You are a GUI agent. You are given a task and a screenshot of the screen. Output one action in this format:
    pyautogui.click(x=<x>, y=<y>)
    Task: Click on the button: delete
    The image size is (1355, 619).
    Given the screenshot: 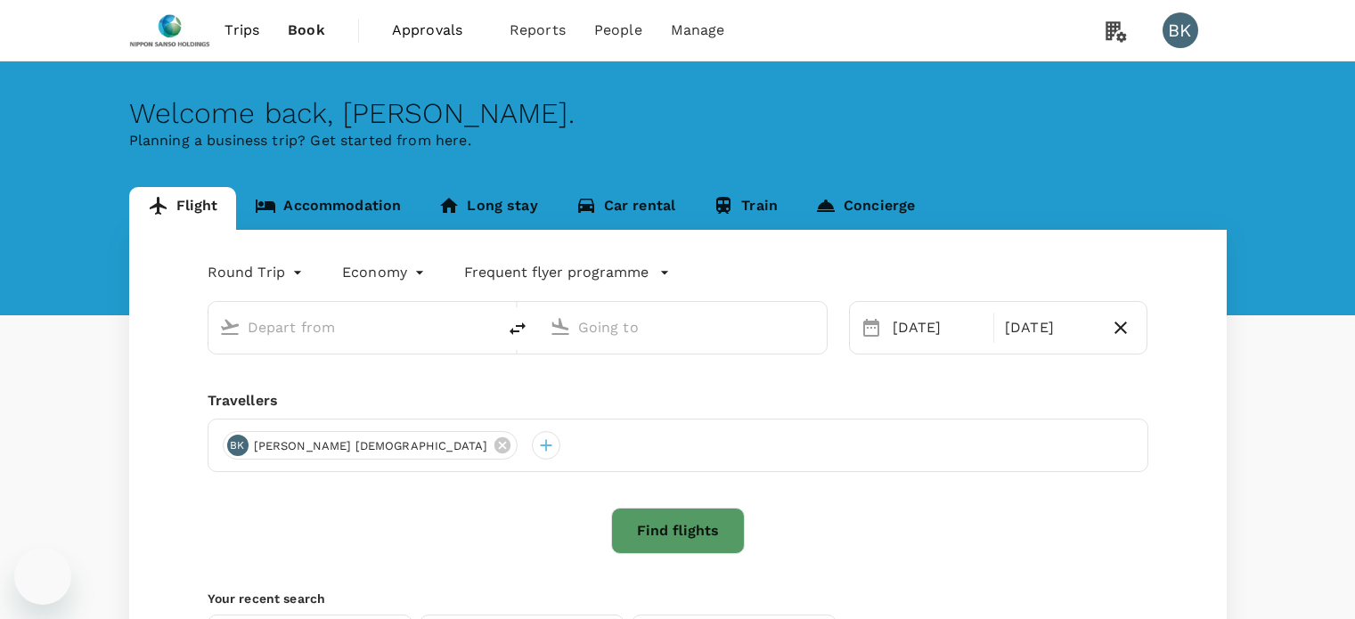 What is the action you would take?
    pyautogui.click(x=517, y=329)
    